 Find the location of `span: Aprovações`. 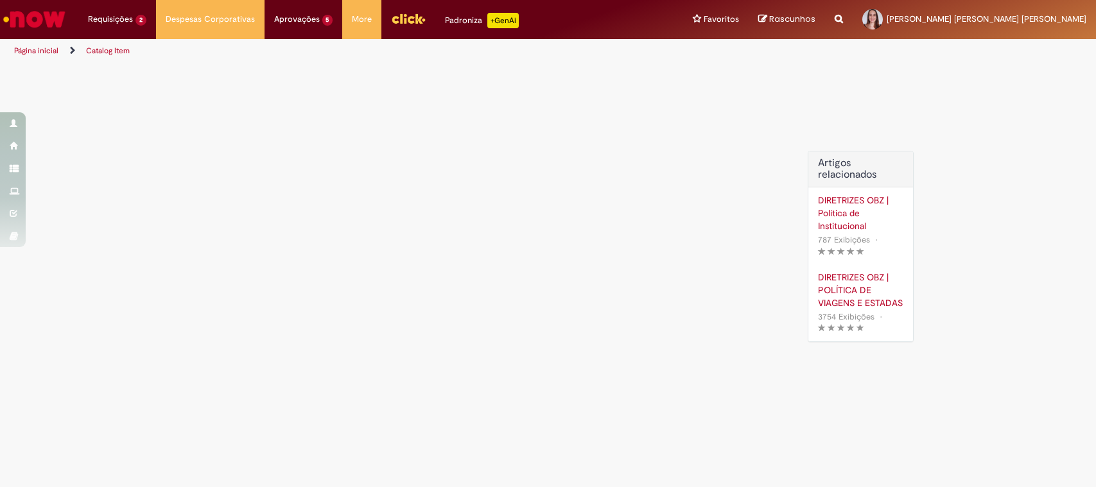

span: Aprovações is located at coordinates (297, 19).